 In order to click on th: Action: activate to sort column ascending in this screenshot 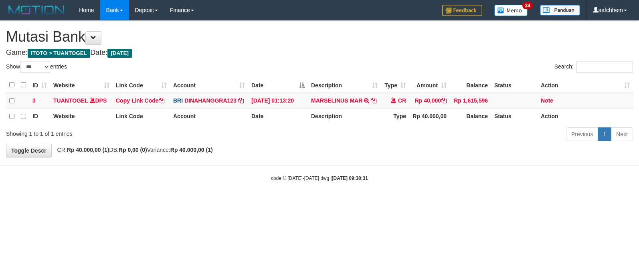, I will do `click(585, 85)`.